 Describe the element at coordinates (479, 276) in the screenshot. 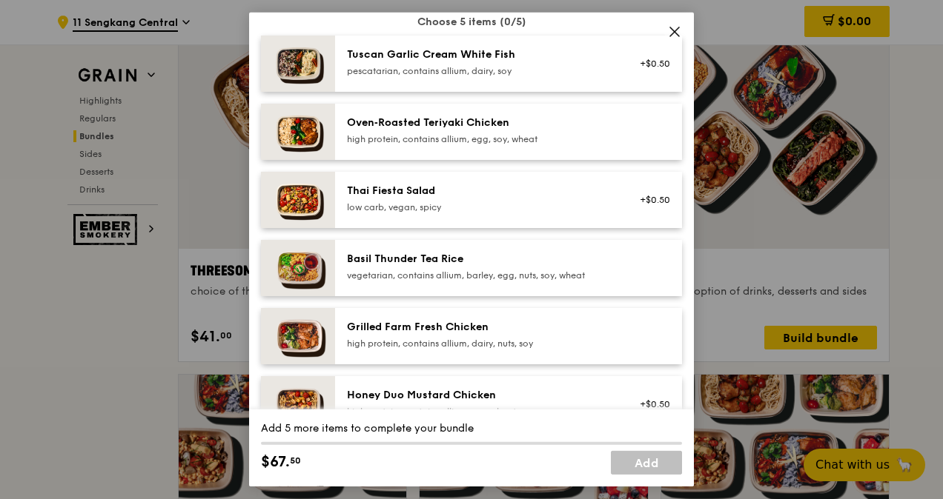

I see `div: vegetarian, contains allium, barley, egg, nuts, soy, wheat` at that location.